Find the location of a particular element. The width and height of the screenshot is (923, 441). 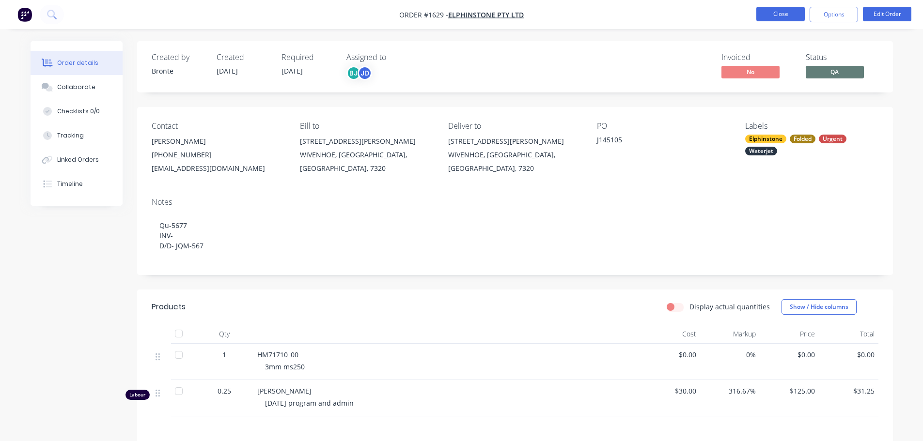

span: 0.25 is located at coordinates (224, 391).